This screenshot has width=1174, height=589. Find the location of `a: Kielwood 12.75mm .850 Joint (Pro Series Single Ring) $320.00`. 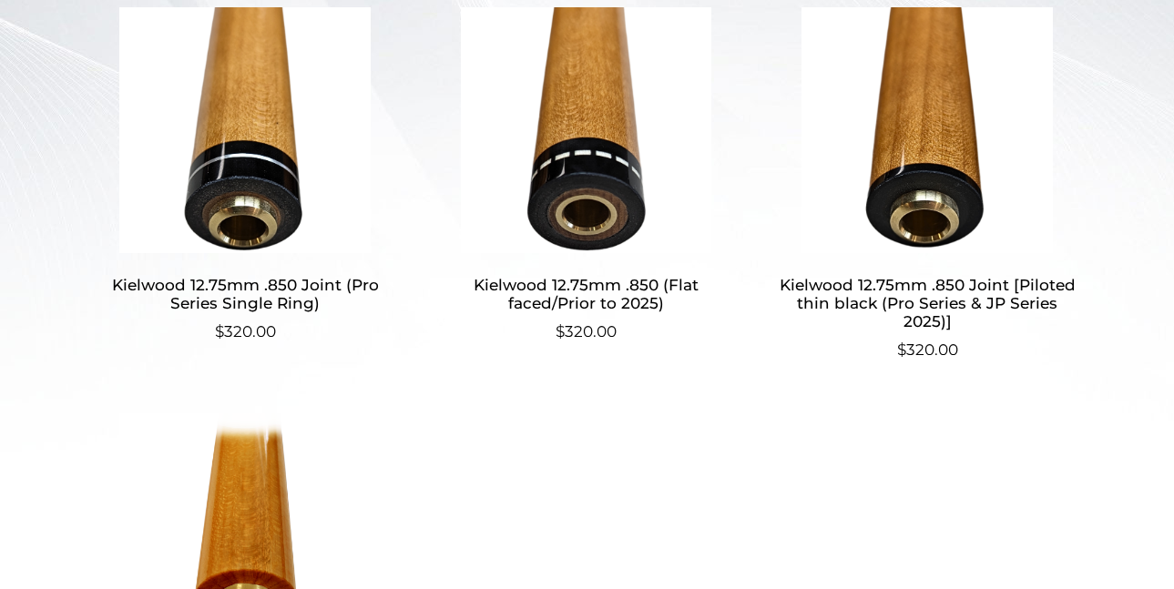

a: Kielwood 12.75mm .850 Joint (Pro Series Single Ring) $320.00 is located at coordinates (245, 175).